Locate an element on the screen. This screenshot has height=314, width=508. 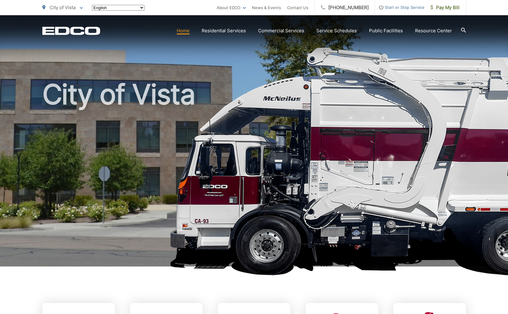
a: Home is located at coordinates (183, 31).